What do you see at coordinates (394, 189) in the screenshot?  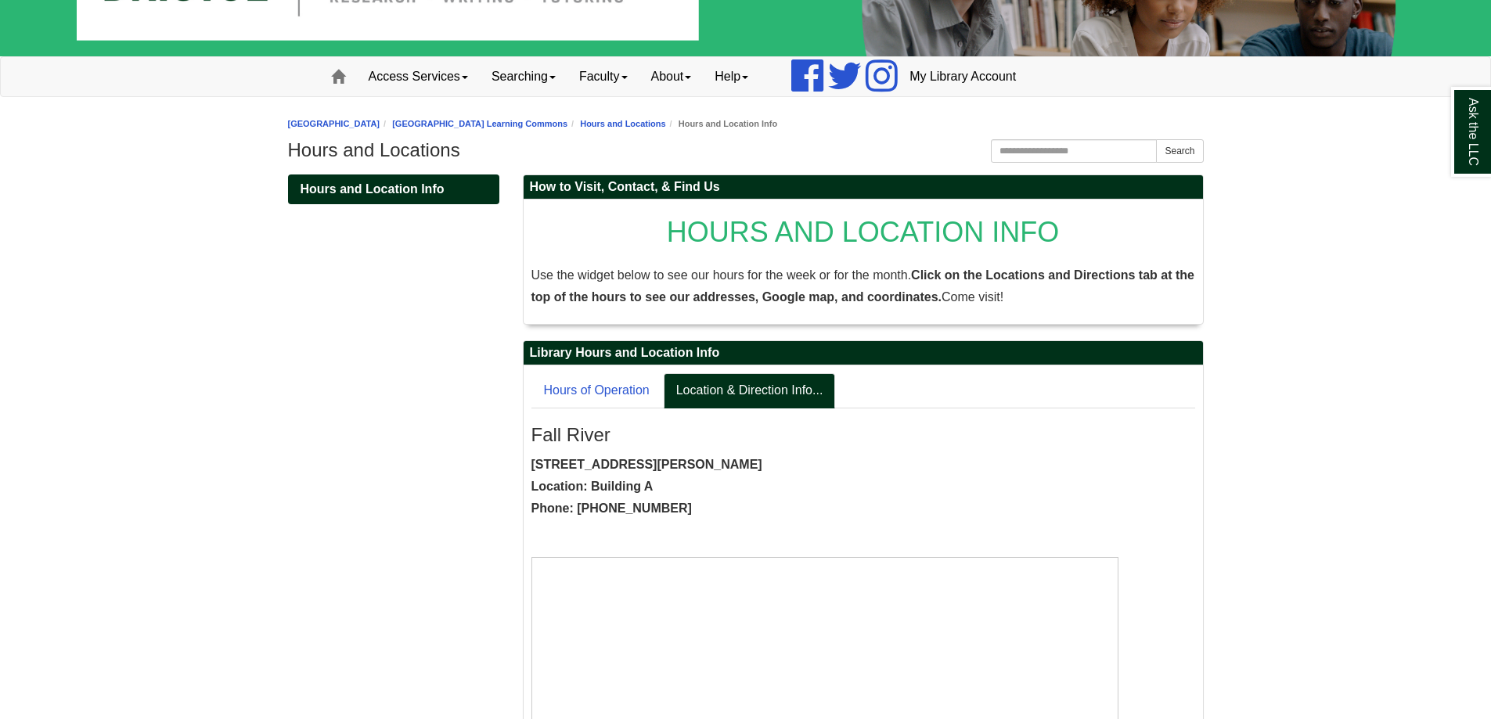 I see `a: Hours and Location Info` at bounding box center [394, 189].